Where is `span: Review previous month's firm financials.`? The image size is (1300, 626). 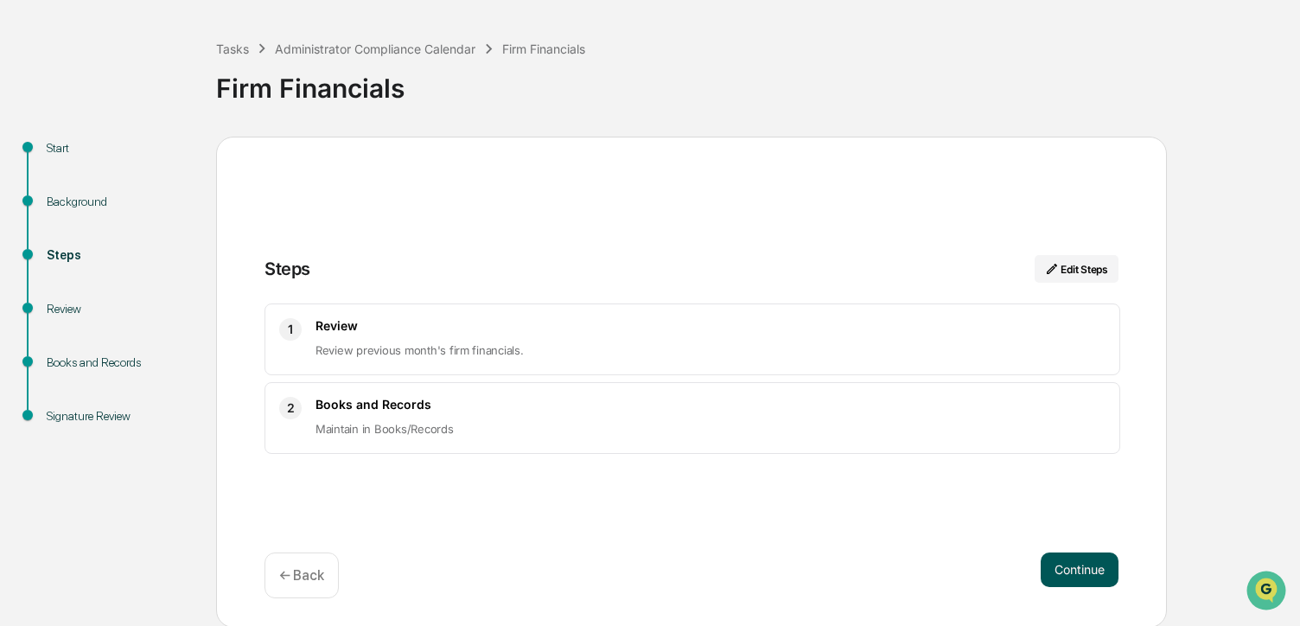
span: Review previous month's firm financials. is located at coordinates (419, 350).